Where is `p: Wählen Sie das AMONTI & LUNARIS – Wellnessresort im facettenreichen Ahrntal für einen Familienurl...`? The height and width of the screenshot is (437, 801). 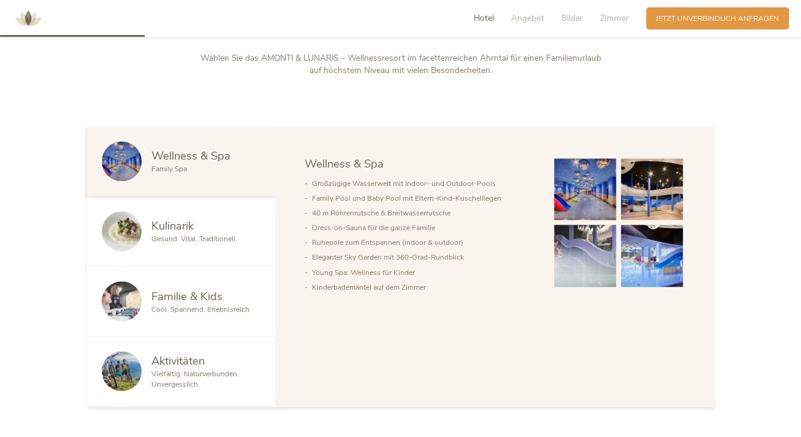 p: Wählen Sie das AMONTI & LUNARIS – Wellnessresort im facettenreichen Ahrntal für einen Familienurl... is located at coordinates (401, 64).